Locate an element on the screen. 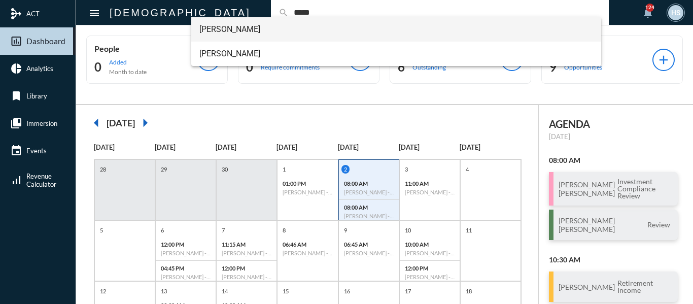  p: Added is located at coordinates (128, 62).